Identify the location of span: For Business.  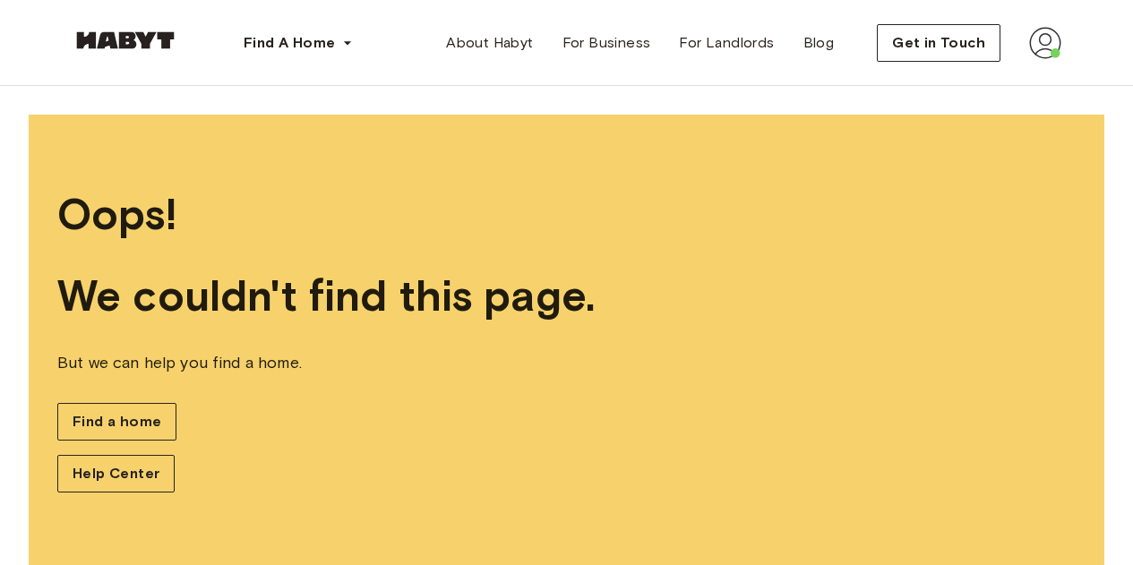
(606, 43).